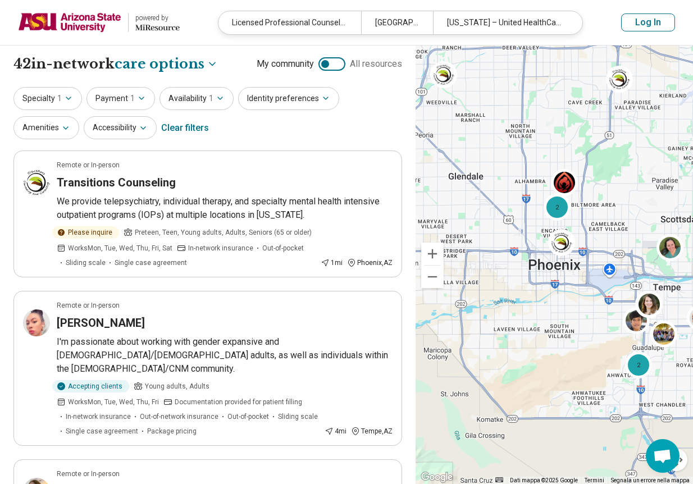 The height and width of the screenshot is (484, 693). What do you see at coordinates (432, 254) in the screenshot?
I see `button: Zoom avanti` at bounding box center [432, 254].